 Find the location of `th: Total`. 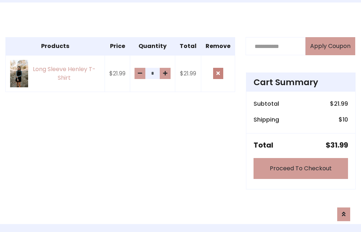

th: Total is located at coordinates (188, 47).